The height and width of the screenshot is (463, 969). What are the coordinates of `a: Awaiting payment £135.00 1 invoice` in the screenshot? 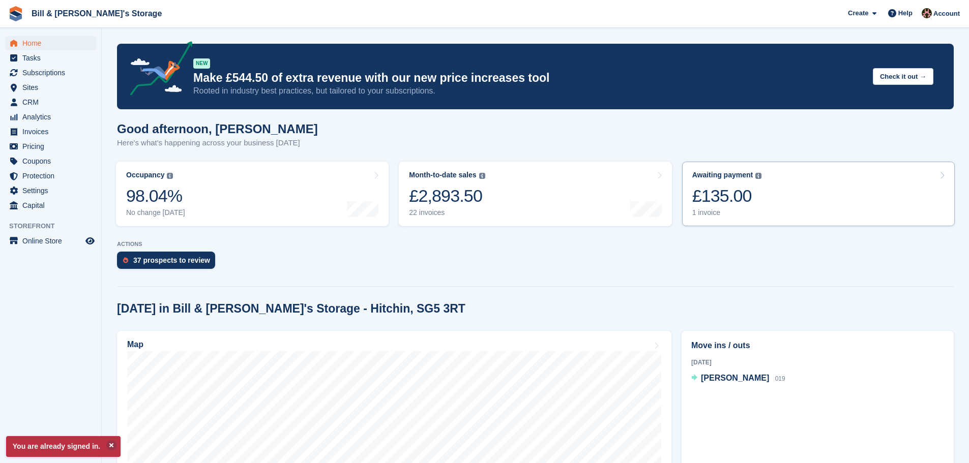 It's located at (818, 194).